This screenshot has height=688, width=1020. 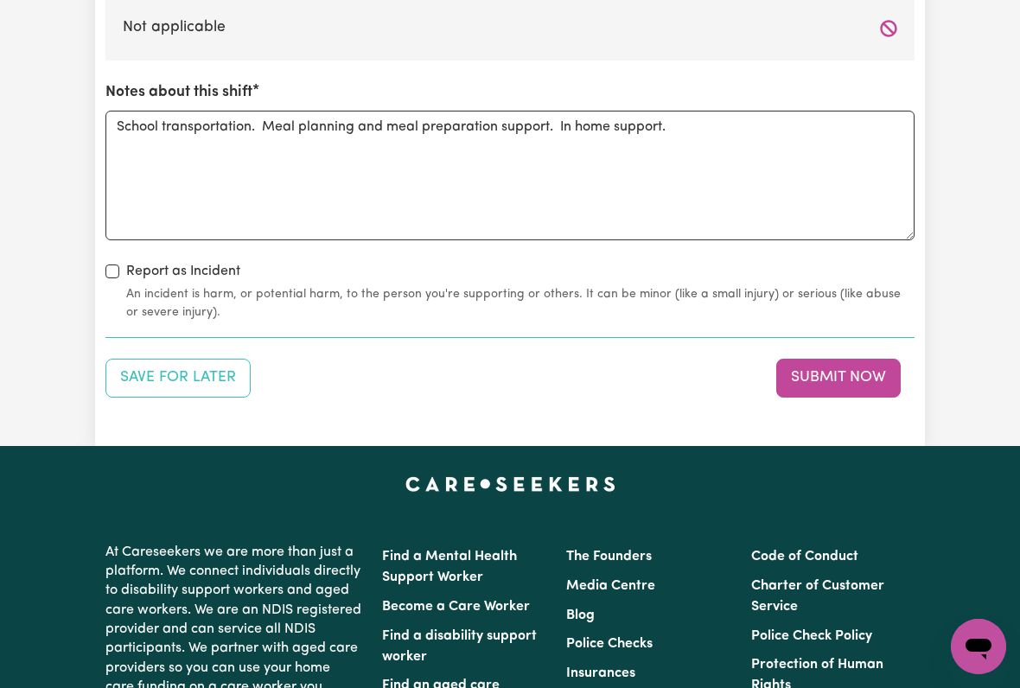 I want to click on label: Notes about this shift, so click(x=179, y=93).